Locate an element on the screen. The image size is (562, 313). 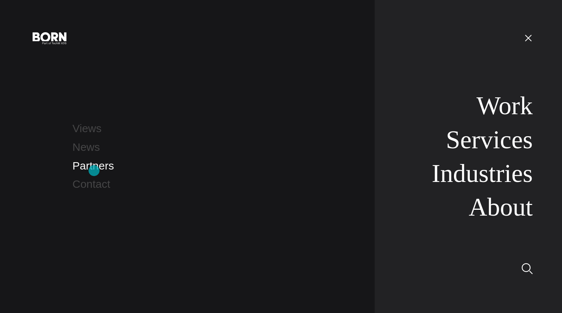
a: Views is located at coordinates (87, 128).